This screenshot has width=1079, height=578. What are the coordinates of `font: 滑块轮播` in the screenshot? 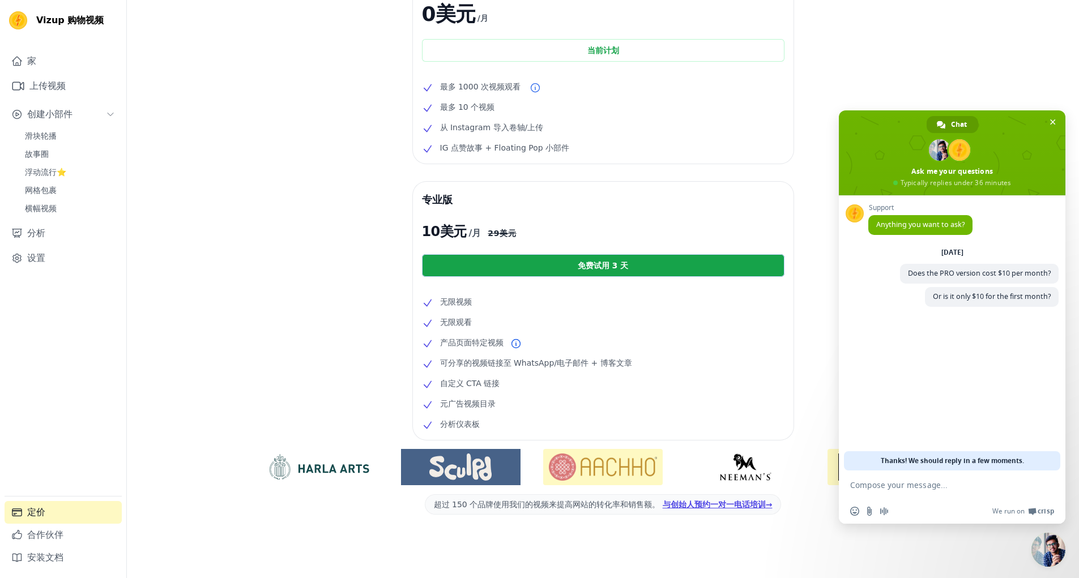 It's located at (41, 136).